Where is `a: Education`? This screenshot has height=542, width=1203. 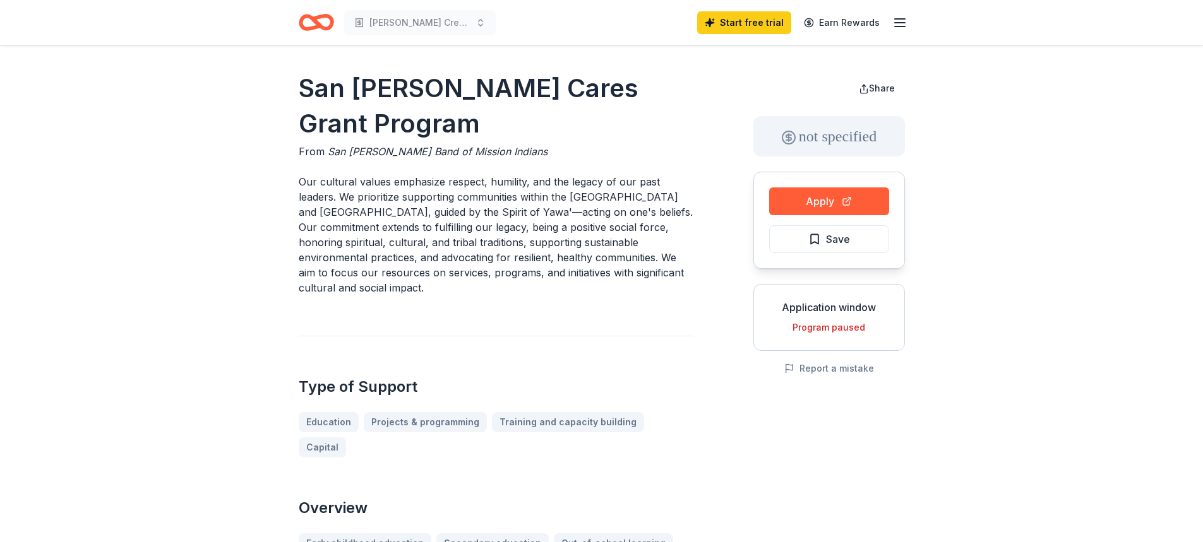 a: Education is located at coordinates (328, 422).